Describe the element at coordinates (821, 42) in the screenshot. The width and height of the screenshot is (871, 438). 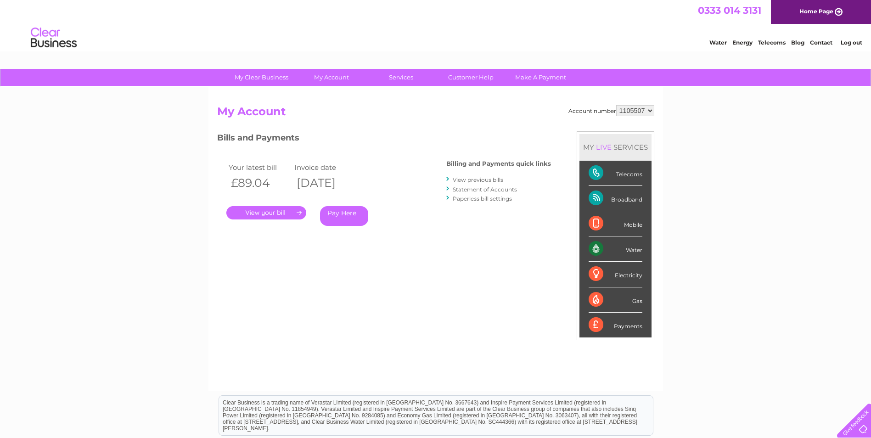
I see `a: Contact` at that location.